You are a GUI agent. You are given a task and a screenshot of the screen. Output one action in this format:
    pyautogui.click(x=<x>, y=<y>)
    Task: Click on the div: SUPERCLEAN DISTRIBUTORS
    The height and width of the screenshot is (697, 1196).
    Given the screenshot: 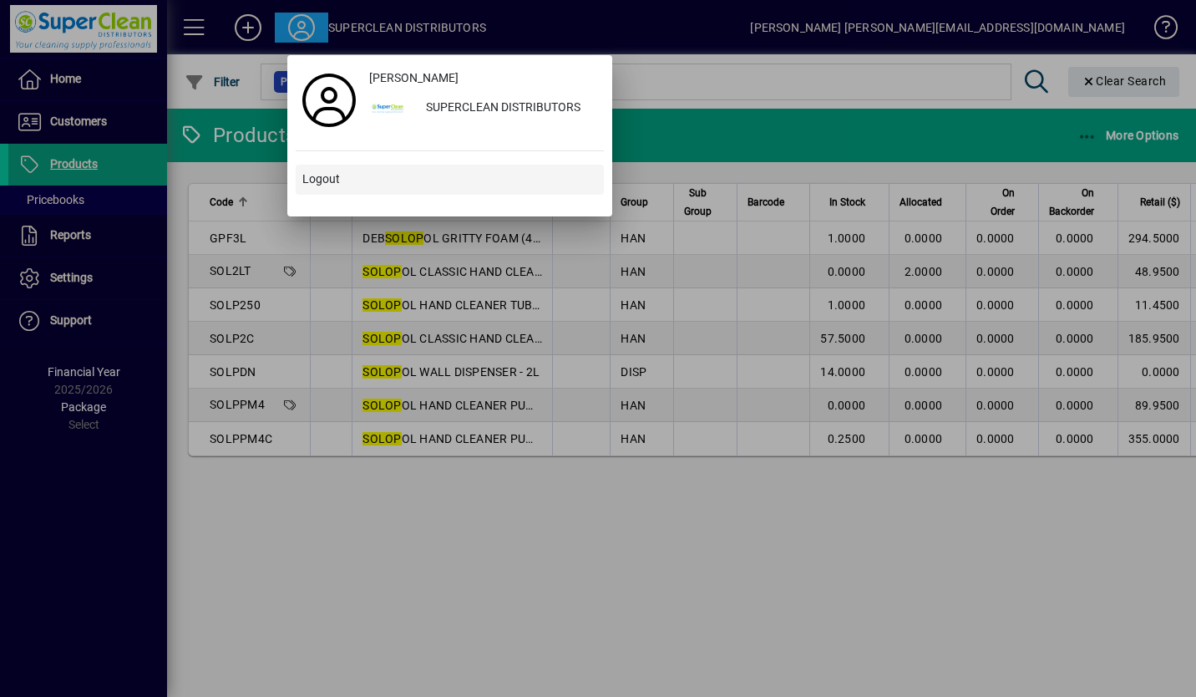 What is the action you would take?
    pyautogui.click(x=508, y=109)
    